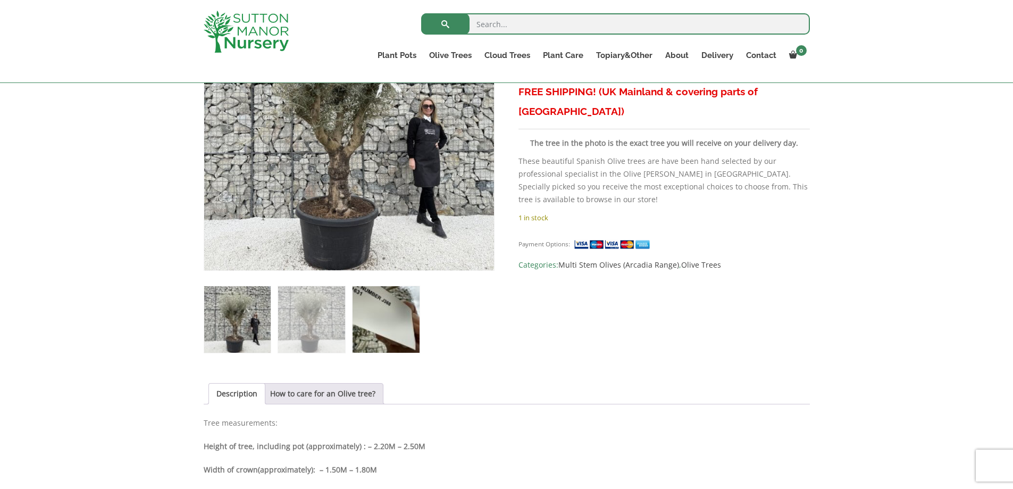  Describe the element at coordinates (615, 24) in the screenshot. I see `input: Search...` at that location.